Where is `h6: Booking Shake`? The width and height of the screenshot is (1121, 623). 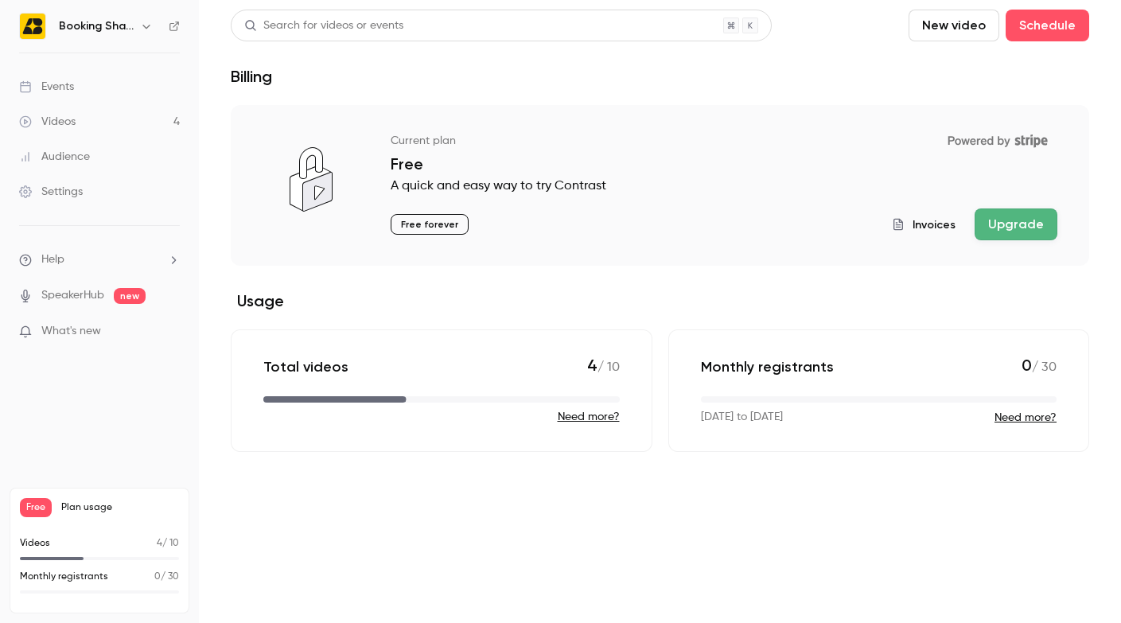 h6: Booking Shake is located at coordinates (96, 26).